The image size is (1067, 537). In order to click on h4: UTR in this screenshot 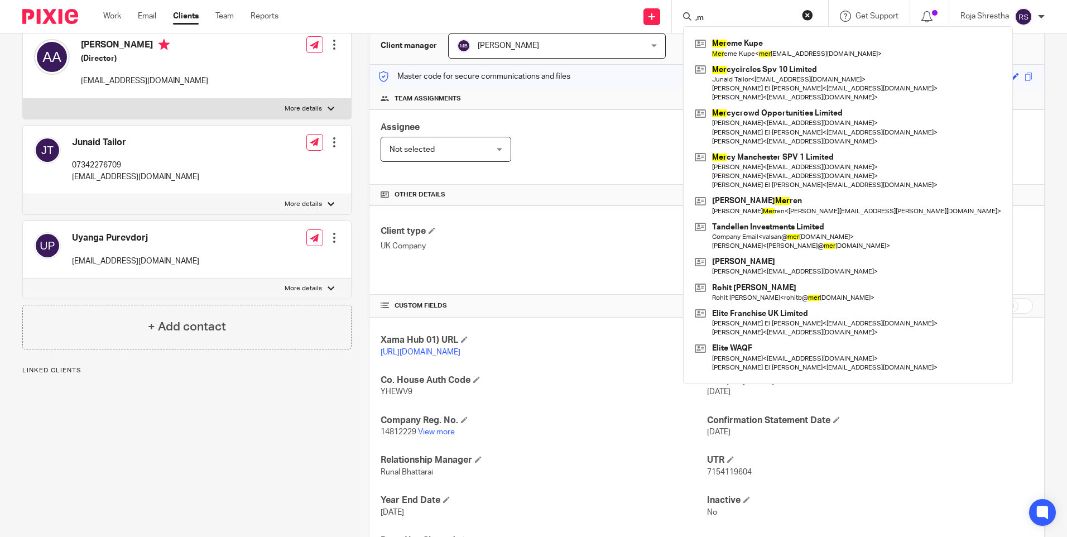, I will do `click(870, 460)`.